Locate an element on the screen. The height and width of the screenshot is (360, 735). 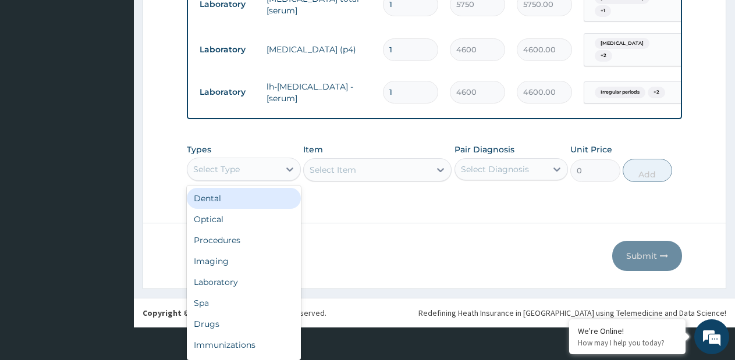
footer: All rights reserved. is located at coordinates (434, 312).